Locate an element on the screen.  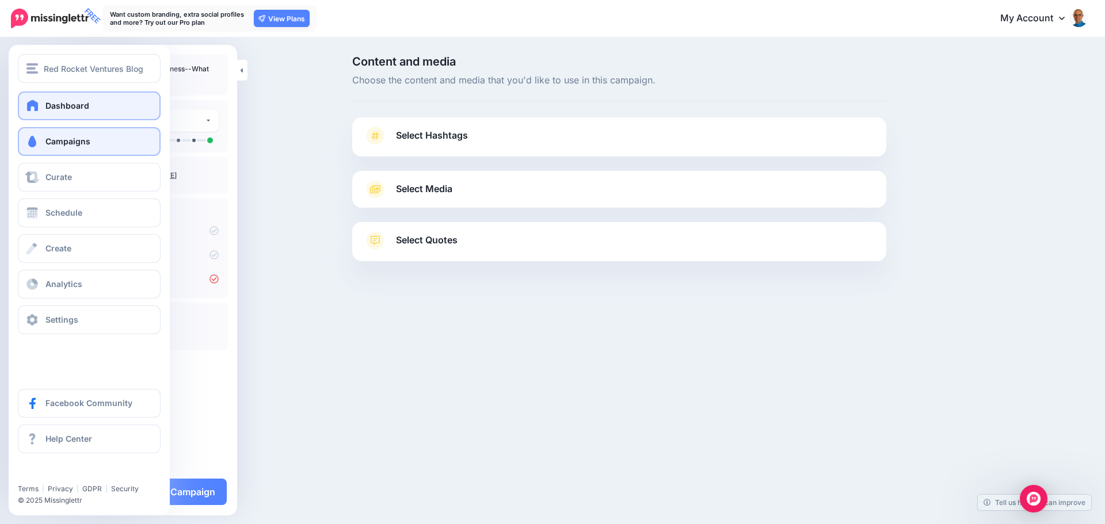
a: Settings is located at coordinates (89, 320).